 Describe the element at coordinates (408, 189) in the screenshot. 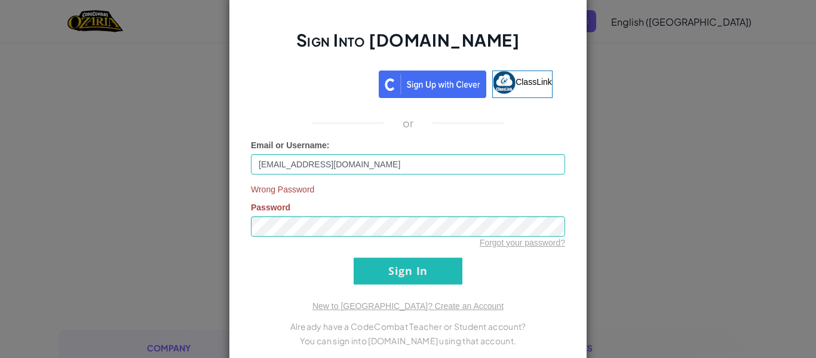

I see `span: Wrong Password` at that location.